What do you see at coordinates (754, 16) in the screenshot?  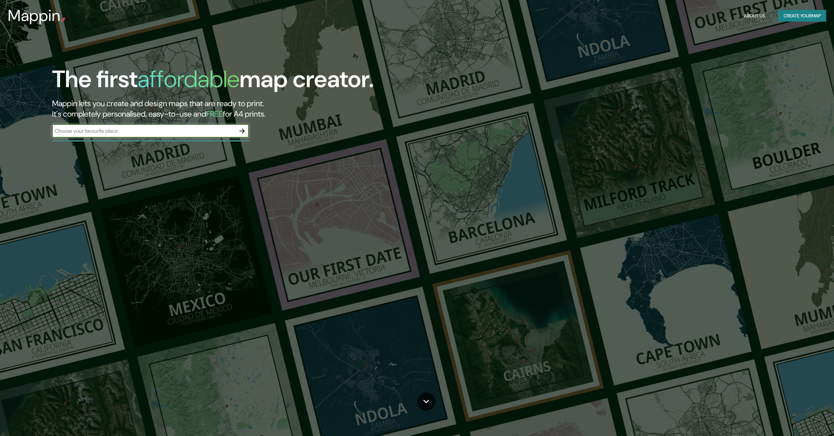 I see `button: About Us` at bounding box center [754, 16].